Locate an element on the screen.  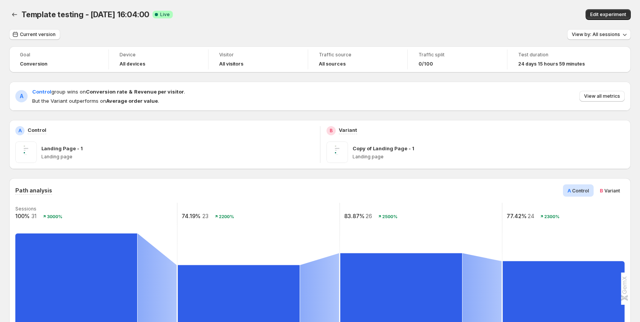
span: Live is located at coordinates (165, 15).